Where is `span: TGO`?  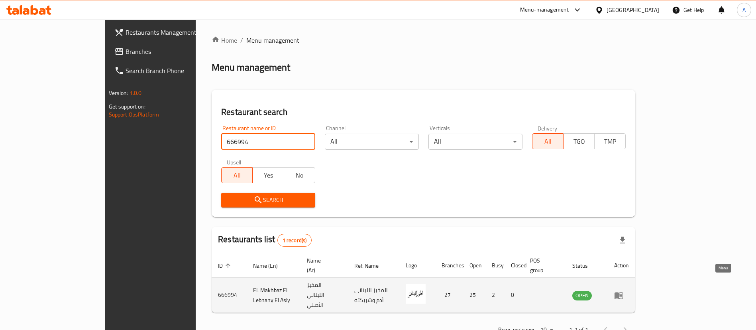
span: TGO is located at coordinates (579, 141).